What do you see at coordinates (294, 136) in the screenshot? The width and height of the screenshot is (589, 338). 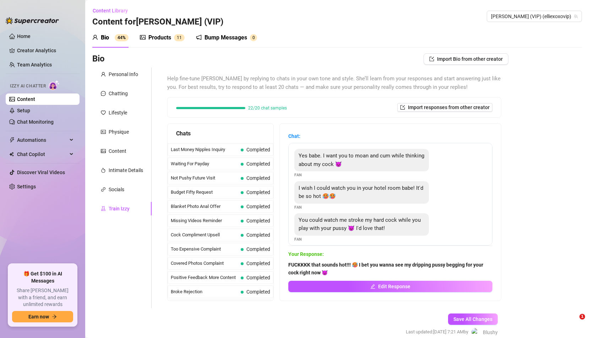 I see `strong: Chat:` at bounding box center [294, 136].